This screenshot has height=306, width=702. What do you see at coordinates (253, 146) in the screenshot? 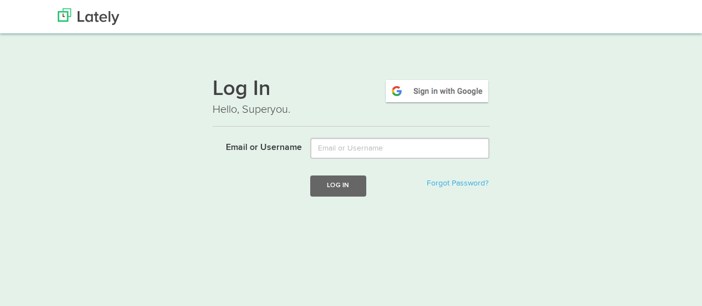
I see `label: Email or Username` at bounding box center [253, 146].